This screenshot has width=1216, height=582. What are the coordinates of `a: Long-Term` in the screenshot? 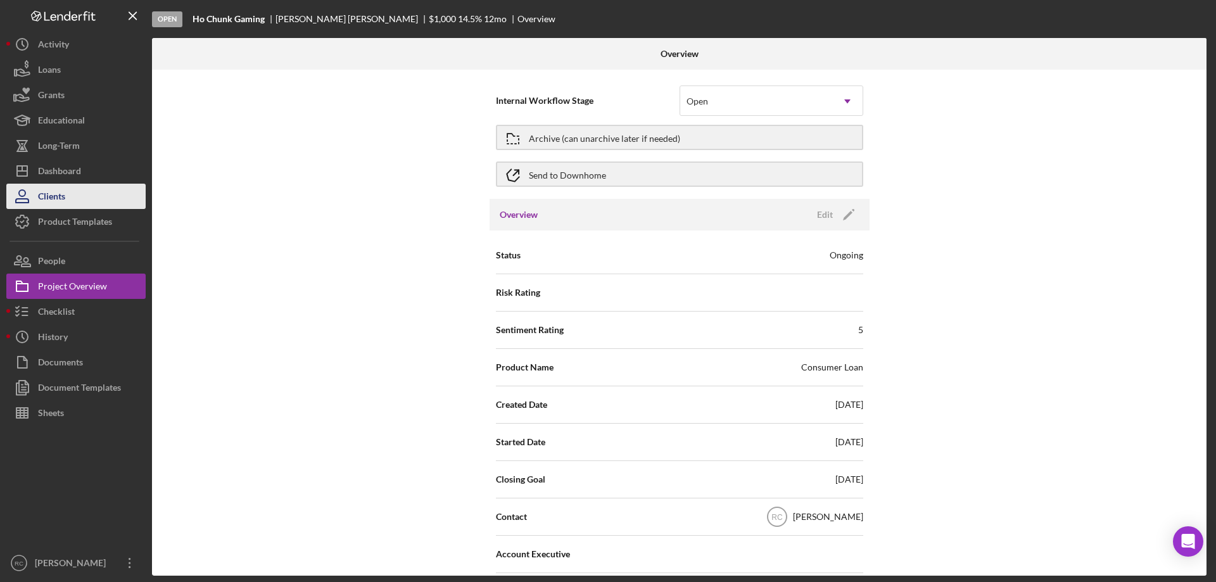 It's located at (76, 146).